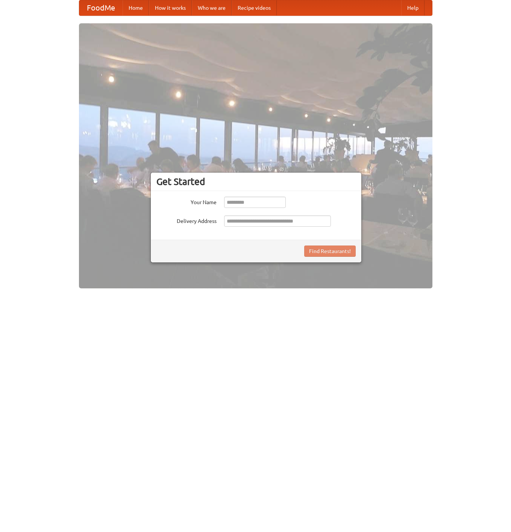 This screenshot has width=511, height=532. I want to click on a: Help, so click(413, 8).